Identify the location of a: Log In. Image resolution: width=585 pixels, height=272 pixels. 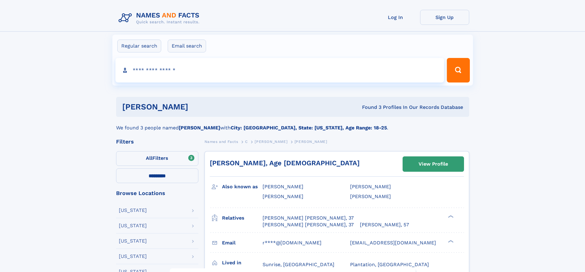
(396, 17).